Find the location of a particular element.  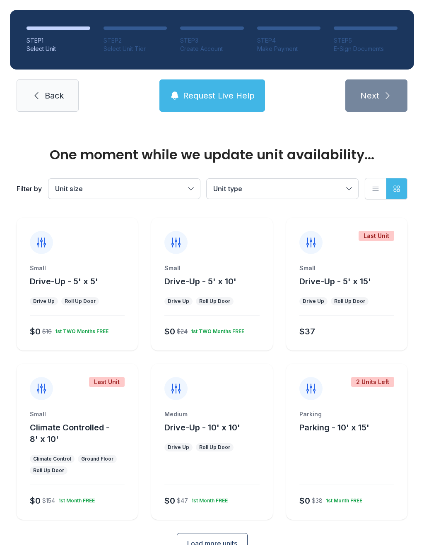

span: Drive-Up - 5' x 5' is located at coordinates (64, 282).